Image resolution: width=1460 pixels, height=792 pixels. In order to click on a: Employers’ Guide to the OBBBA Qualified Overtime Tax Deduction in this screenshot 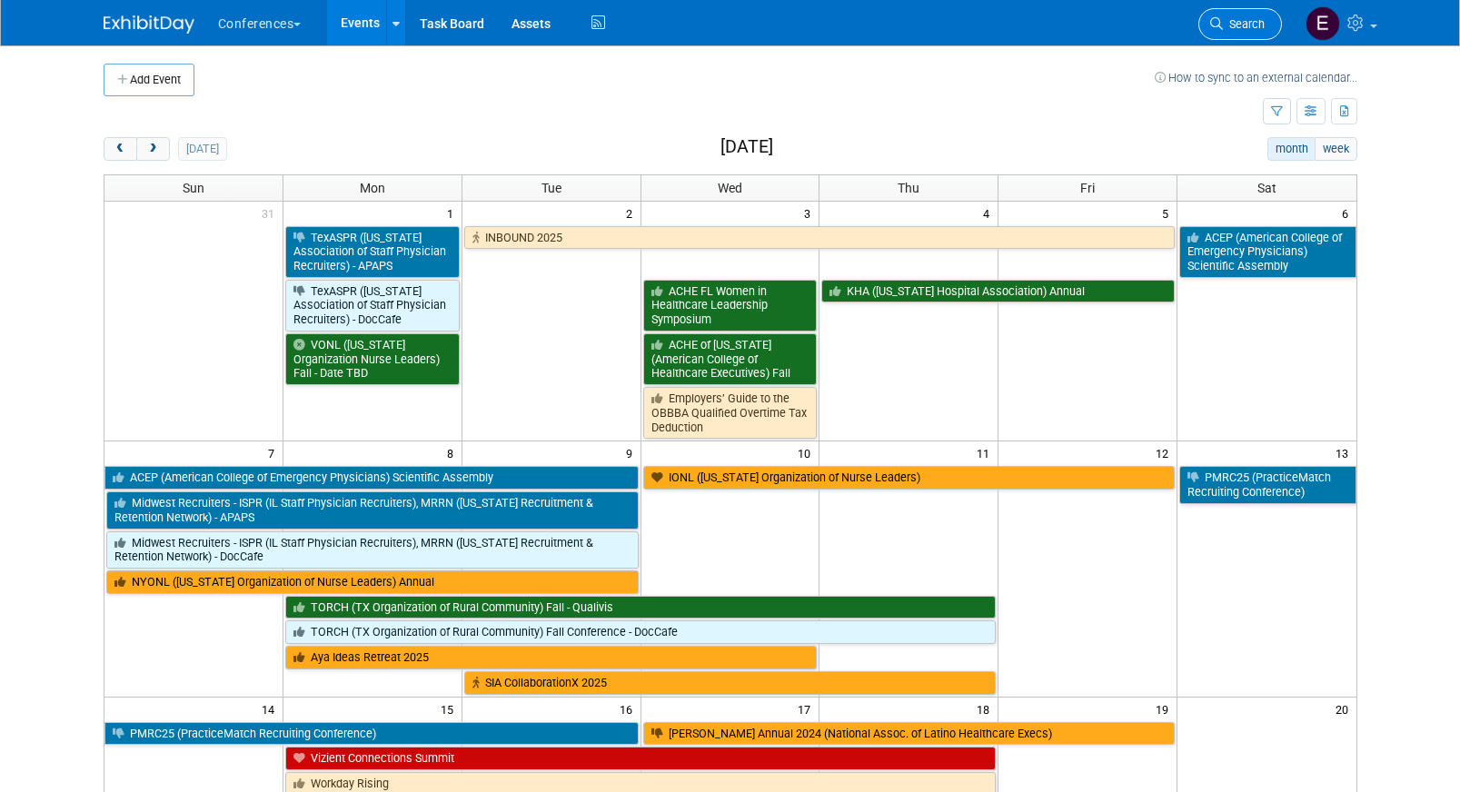, I will do `click(730, 412)`.